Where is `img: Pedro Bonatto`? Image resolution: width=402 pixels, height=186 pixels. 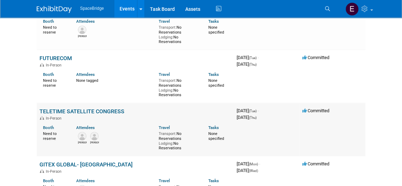
img: Pedro Bonatto is located at coordinates (94, 136).